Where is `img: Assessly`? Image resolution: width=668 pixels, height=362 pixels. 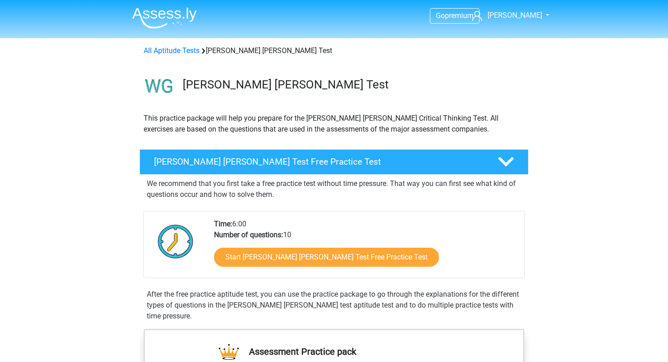
img: Assessly is located at coordinates (164, 18).